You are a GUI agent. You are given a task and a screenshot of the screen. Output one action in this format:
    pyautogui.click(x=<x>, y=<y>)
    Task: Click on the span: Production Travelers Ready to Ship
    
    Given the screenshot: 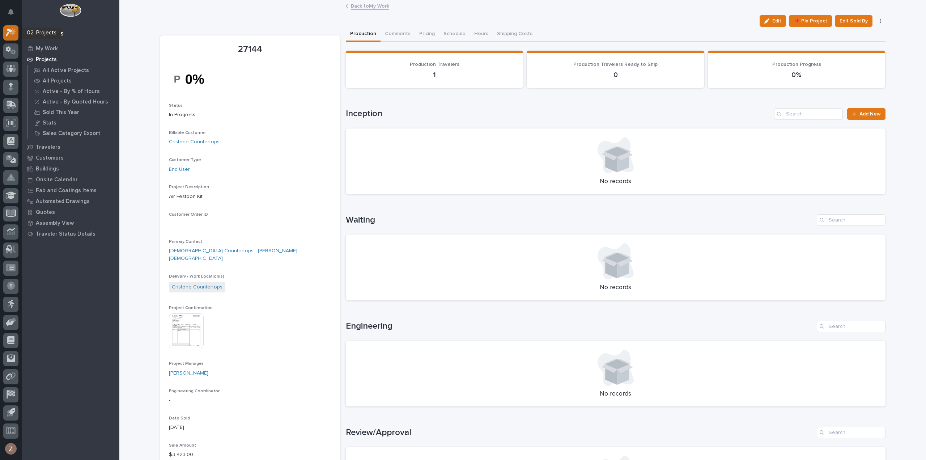 What is the action you would take?
    pyautogui.click(x=615, y=64)
    